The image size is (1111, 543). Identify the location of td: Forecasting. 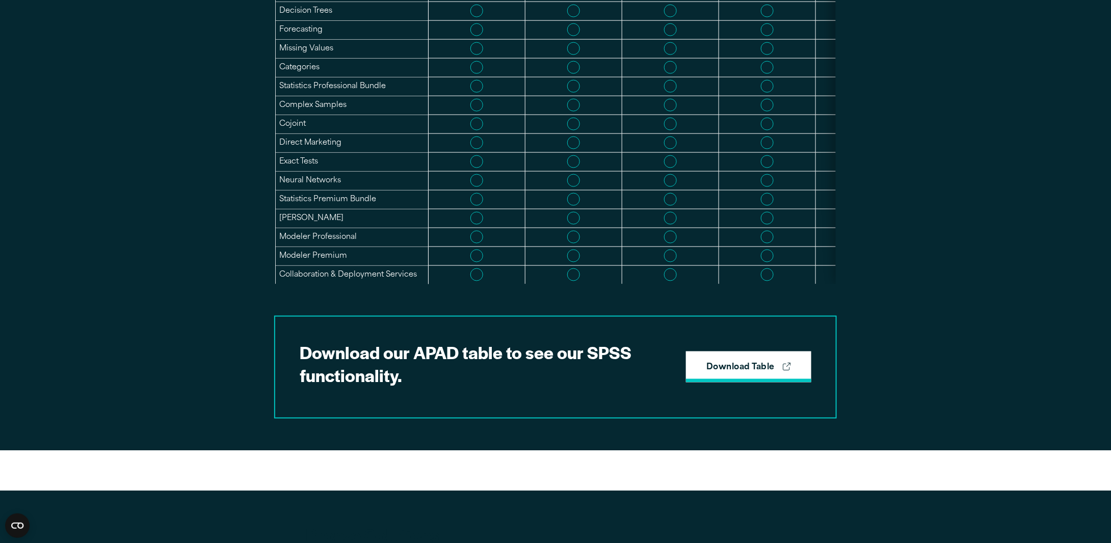
(352, 30).